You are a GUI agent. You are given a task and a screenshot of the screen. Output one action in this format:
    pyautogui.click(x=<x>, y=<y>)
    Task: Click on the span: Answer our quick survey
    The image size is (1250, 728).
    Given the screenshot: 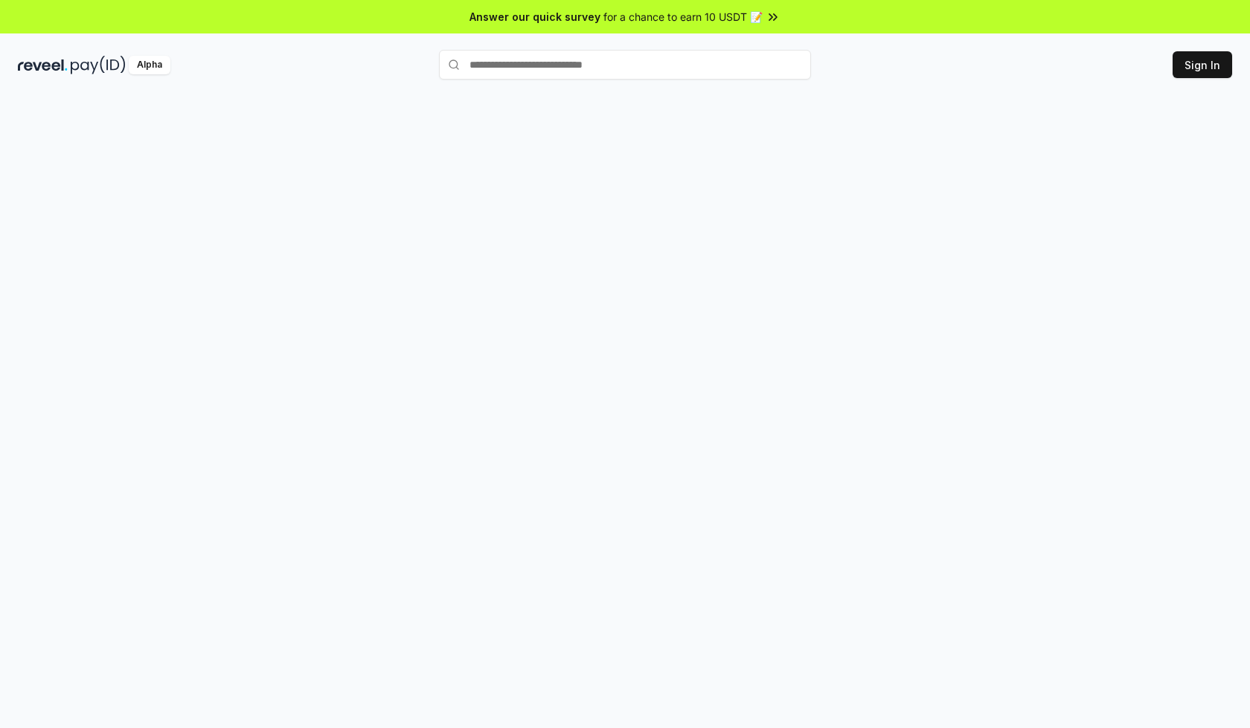 What is the action you would take?
    pyautogui.click(x=535, y=16)
    